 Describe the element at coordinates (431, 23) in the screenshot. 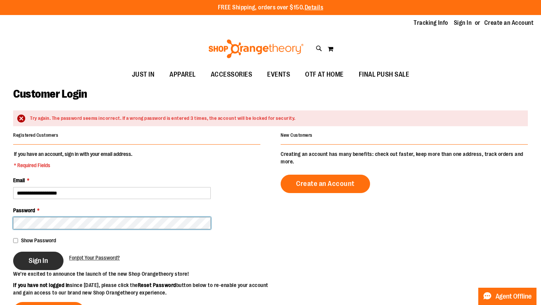

I see `a: Tracking Info` at that location.